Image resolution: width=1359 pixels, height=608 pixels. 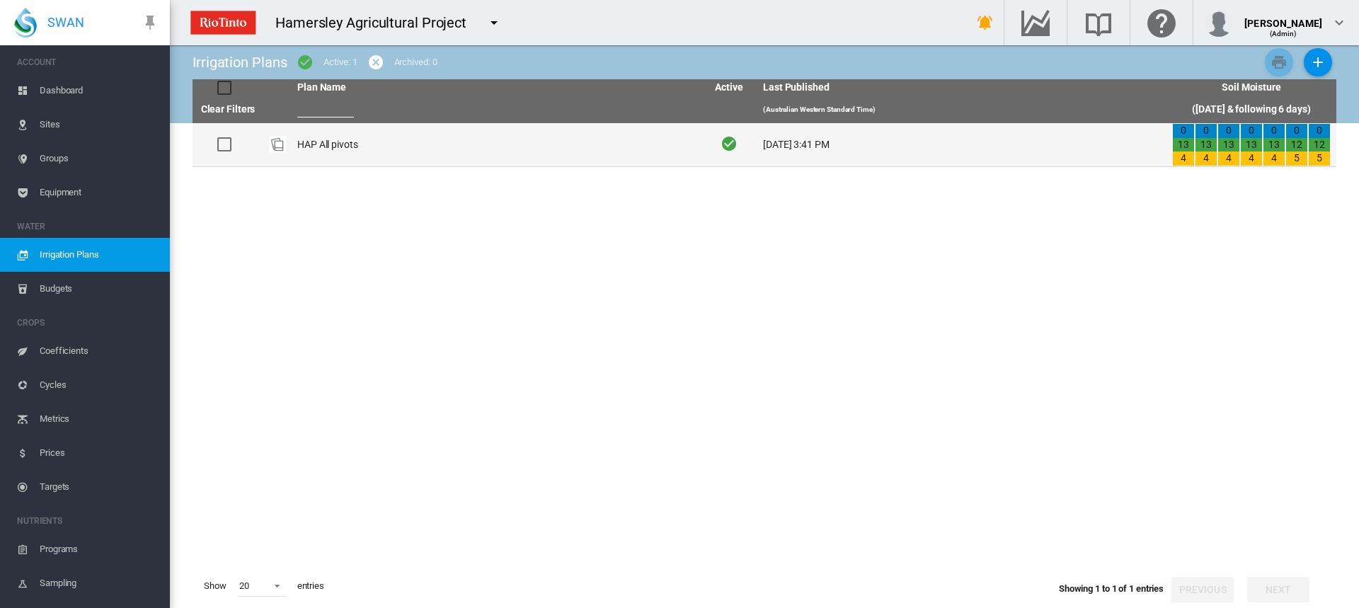 What do you see at coordinates (1219, 23) in the screenshot?
I see `img: profile.jpg` at bounding box center [1219, 23].